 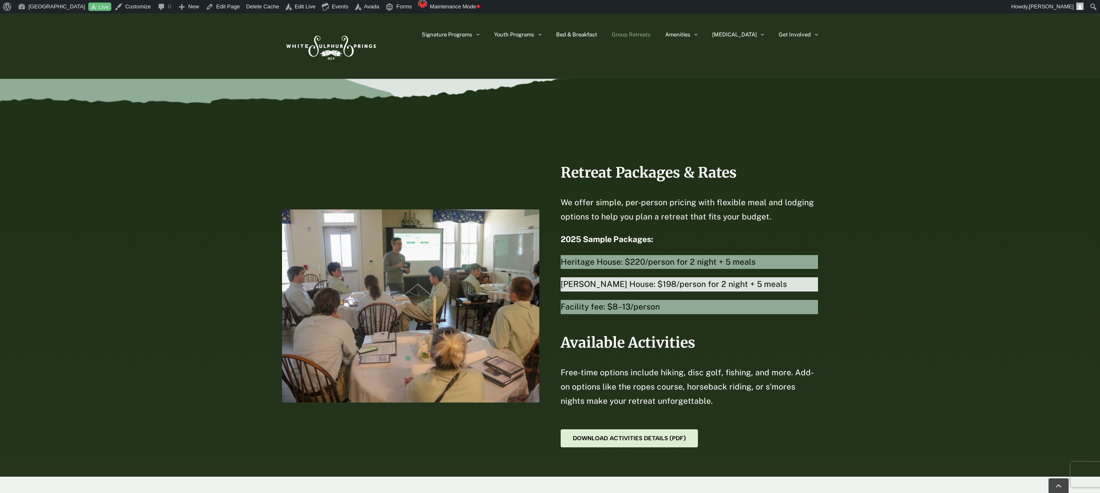 I want to click on a: Amenities, so click(x=681, y=34).